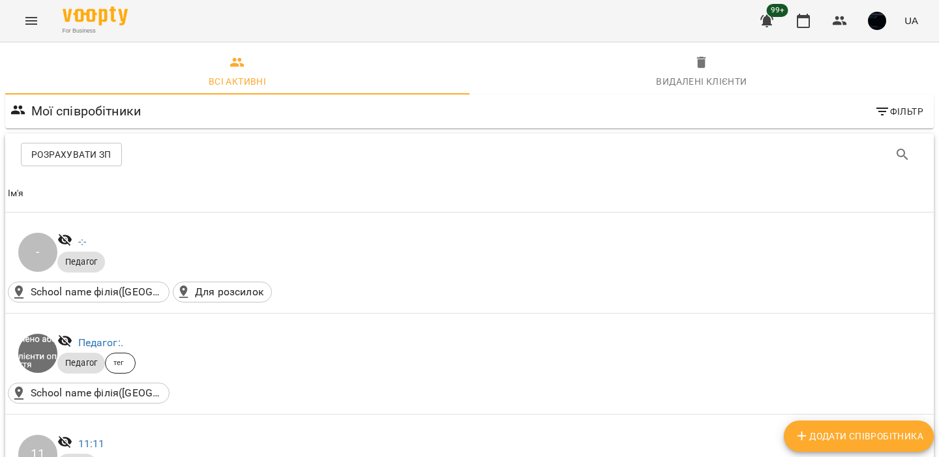 This screenshot has height=457, width=939. What do you see at coordinates (86, 111) in the screenshot?
I see `h6: Мої співробітники` at bounding box center [86, 111].